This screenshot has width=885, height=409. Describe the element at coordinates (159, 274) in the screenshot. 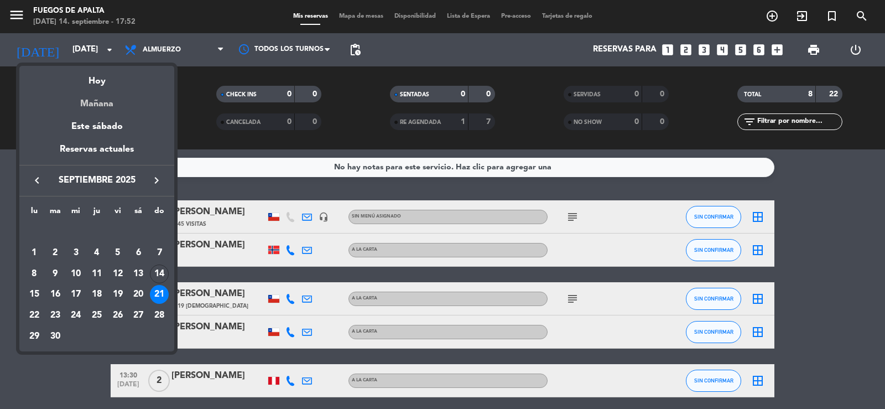

I see `td: 14 de septiembre de 2025` at that location.